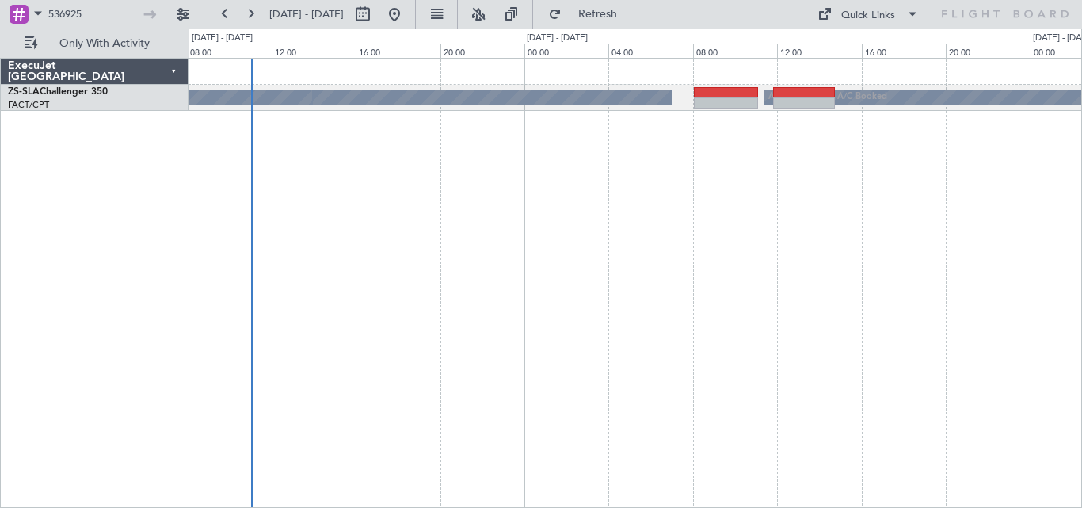  Describe the element at coordinates (868, 16) in the screenshot. I see `div: Quick Links` at that location.